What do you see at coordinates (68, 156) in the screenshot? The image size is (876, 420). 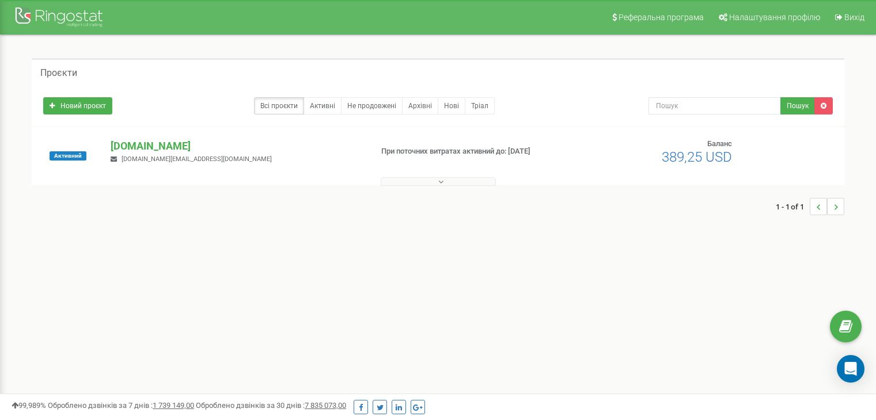 I see `span: Активний` at bounding box center [68, 156].